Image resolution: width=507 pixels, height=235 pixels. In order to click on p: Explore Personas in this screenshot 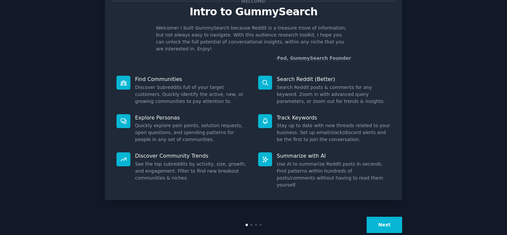, I will do `click(192, 117)`.